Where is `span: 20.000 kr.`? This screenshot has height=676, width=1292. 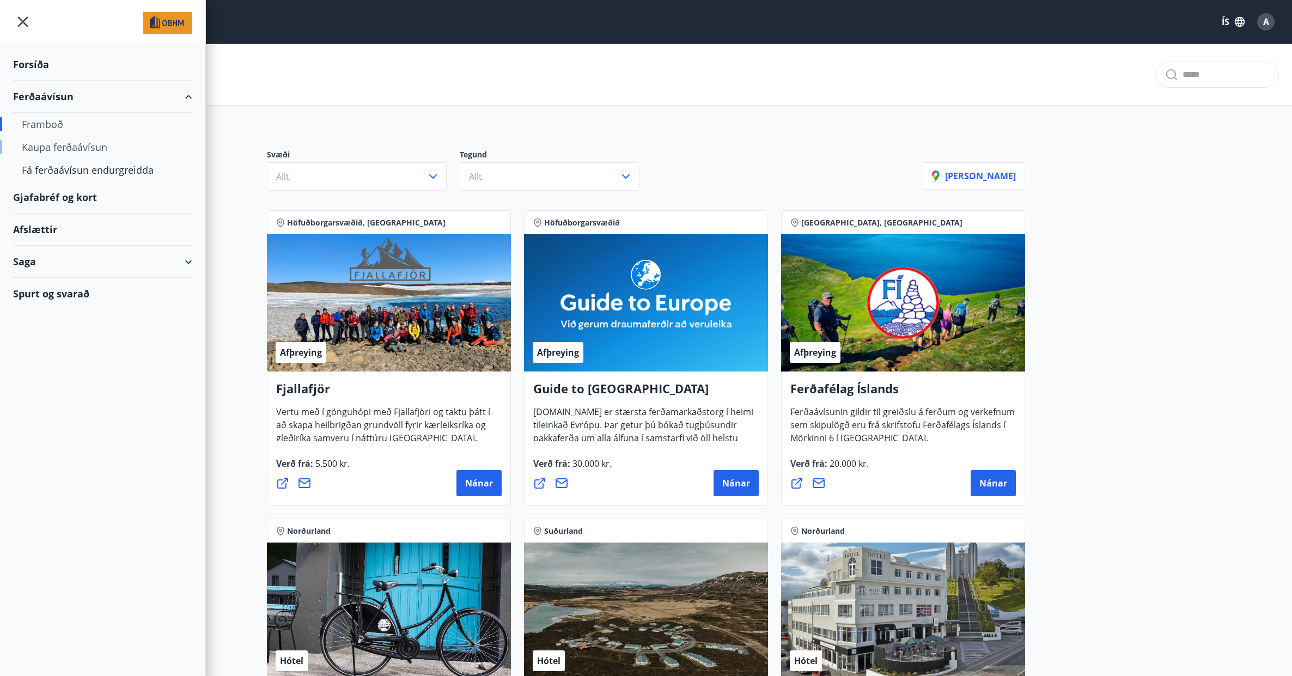 span: 20.000 kr. is located at coordinates (848, 464).